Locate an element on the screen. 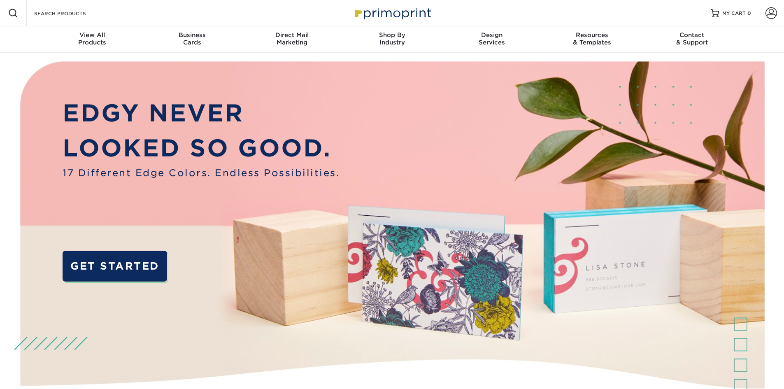 This screenshot has height=389, width=784. span: Contact is located at coordinates (692, 35).